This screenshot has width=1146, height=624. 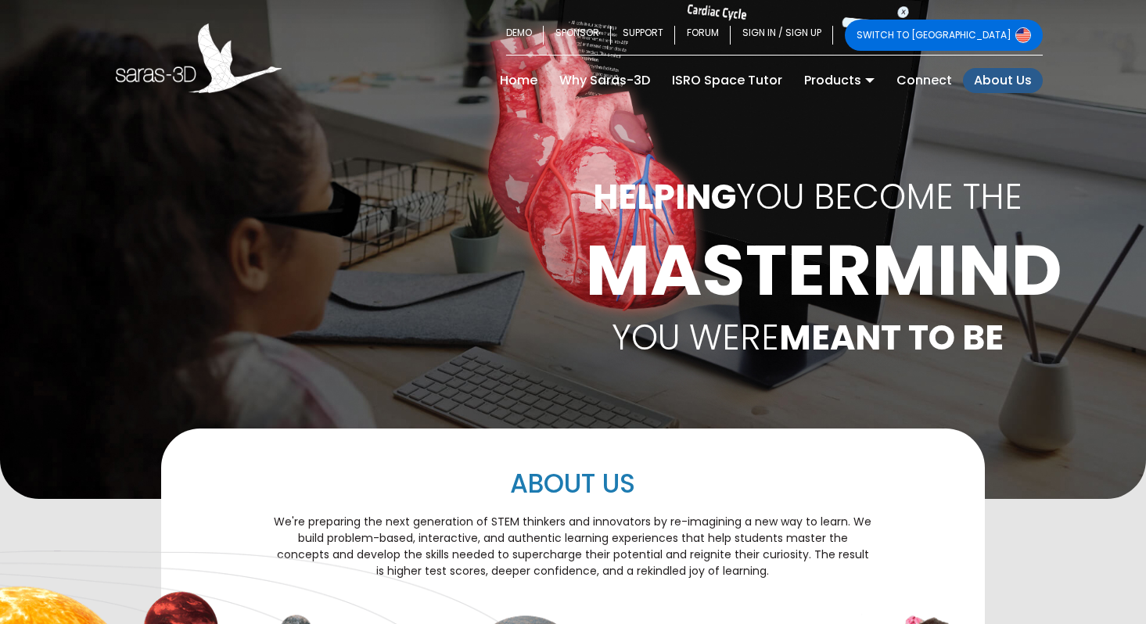 What do you see at coordinates (924, 81) in the screenshot?
I see `a: Connect` at bounding box center [924, 81].